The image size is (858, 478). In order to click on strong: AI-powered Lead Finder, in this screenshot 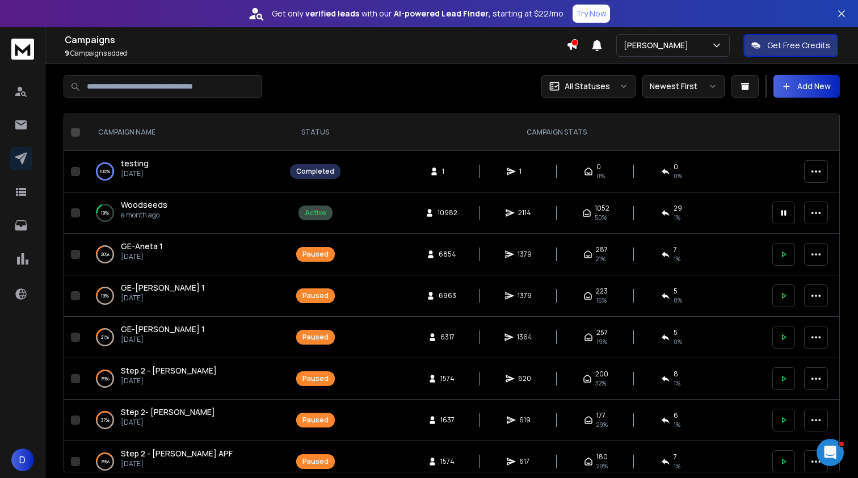, I will do `click(442, 14)`.